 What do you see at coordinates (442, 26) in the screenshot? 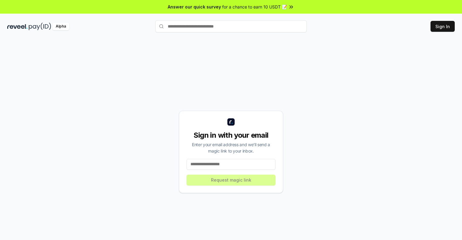
I see `button: Sign In` at bounding box center [442, 26].